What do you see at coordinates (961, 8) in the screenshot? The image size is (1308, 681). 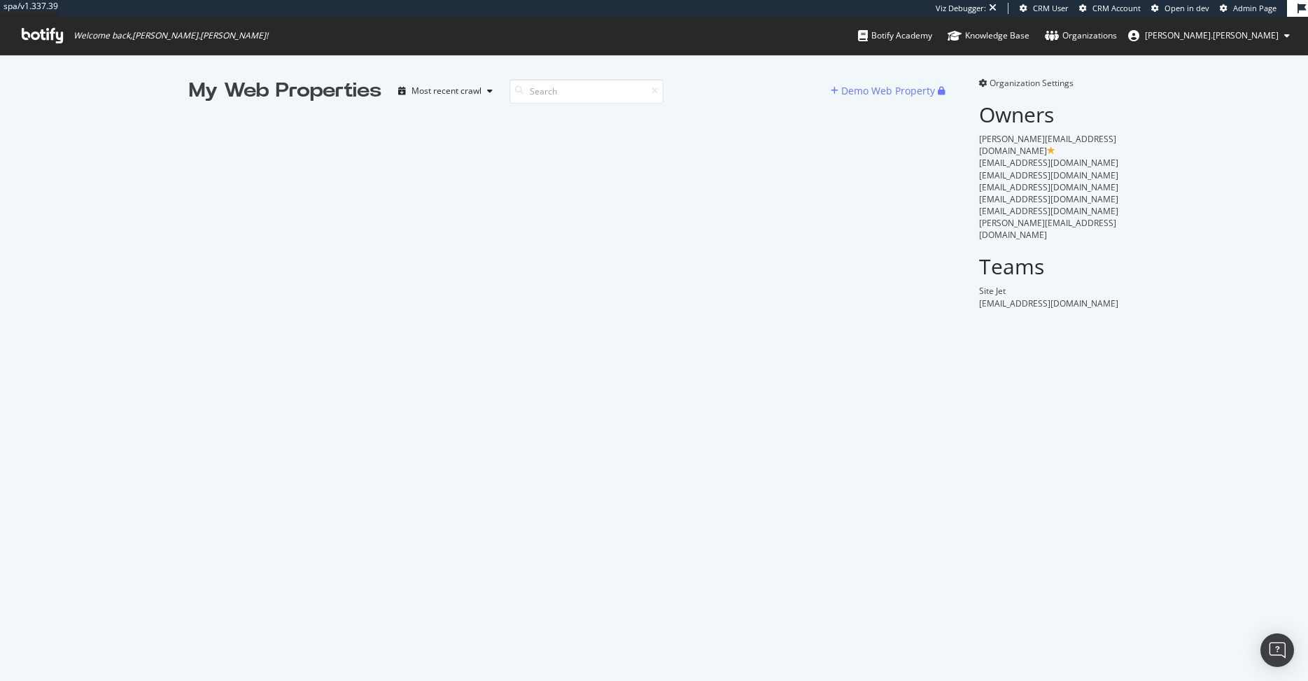 I see `div: Viz Debugger:` at bounding box center [961, 8].